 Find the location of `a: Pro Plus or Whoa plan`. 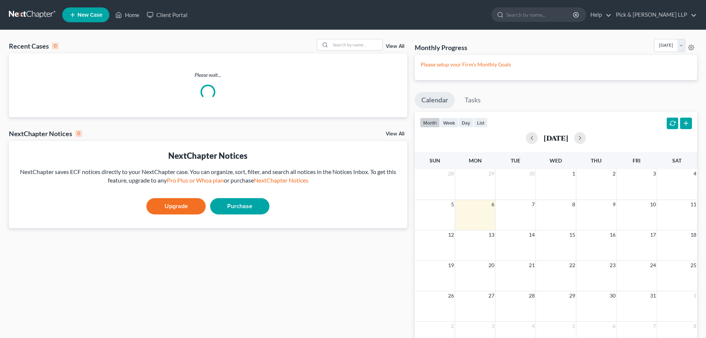

a: Pro Plus or Whoa plan is located at coordinates (195, 180).